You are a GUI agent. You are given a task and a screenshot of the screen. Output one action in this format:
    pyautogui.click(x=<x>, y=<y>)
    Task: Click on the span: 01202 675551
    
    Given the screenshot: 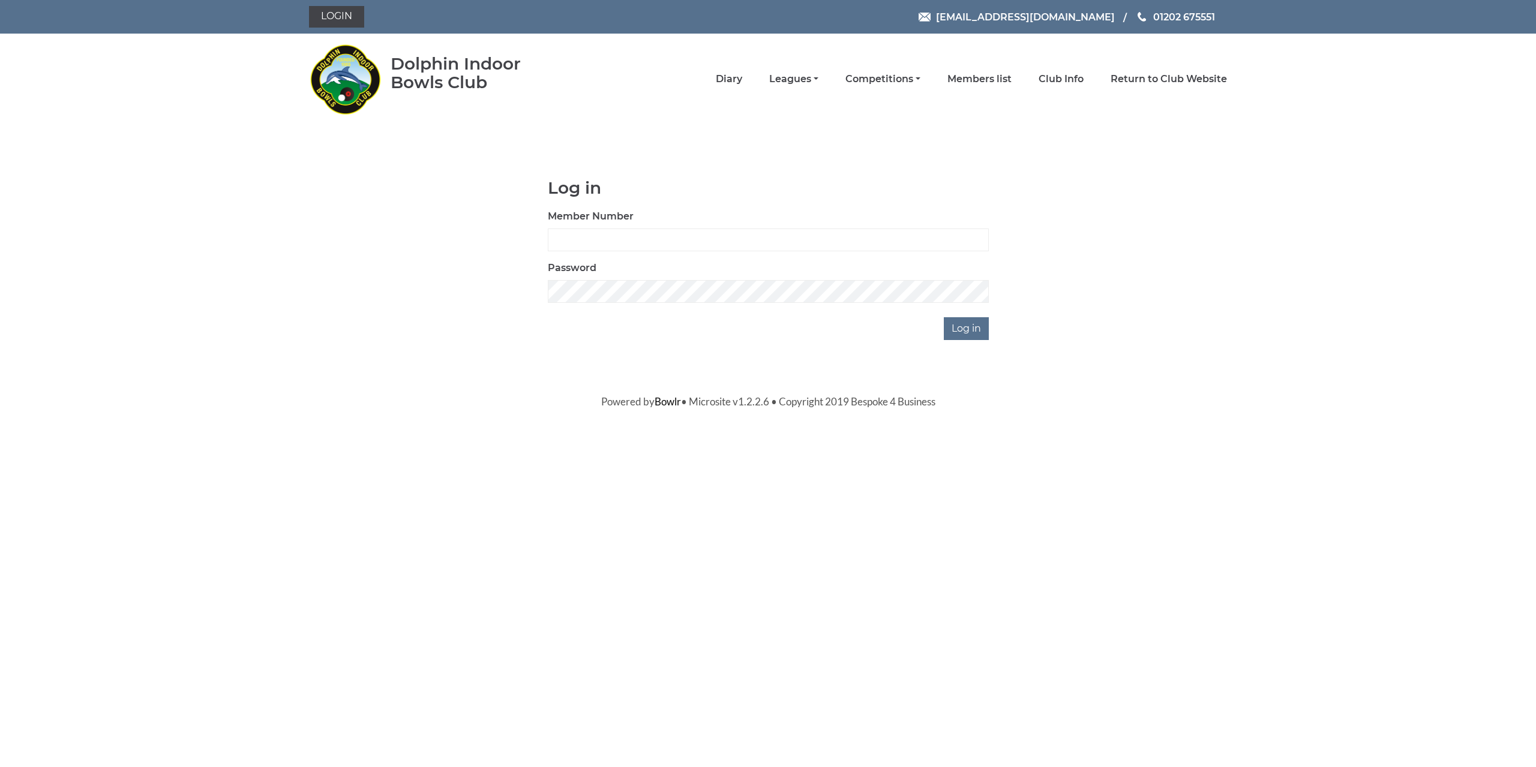 What is the action you would take?
    pyautogui.click(x=1183, y=16)
    